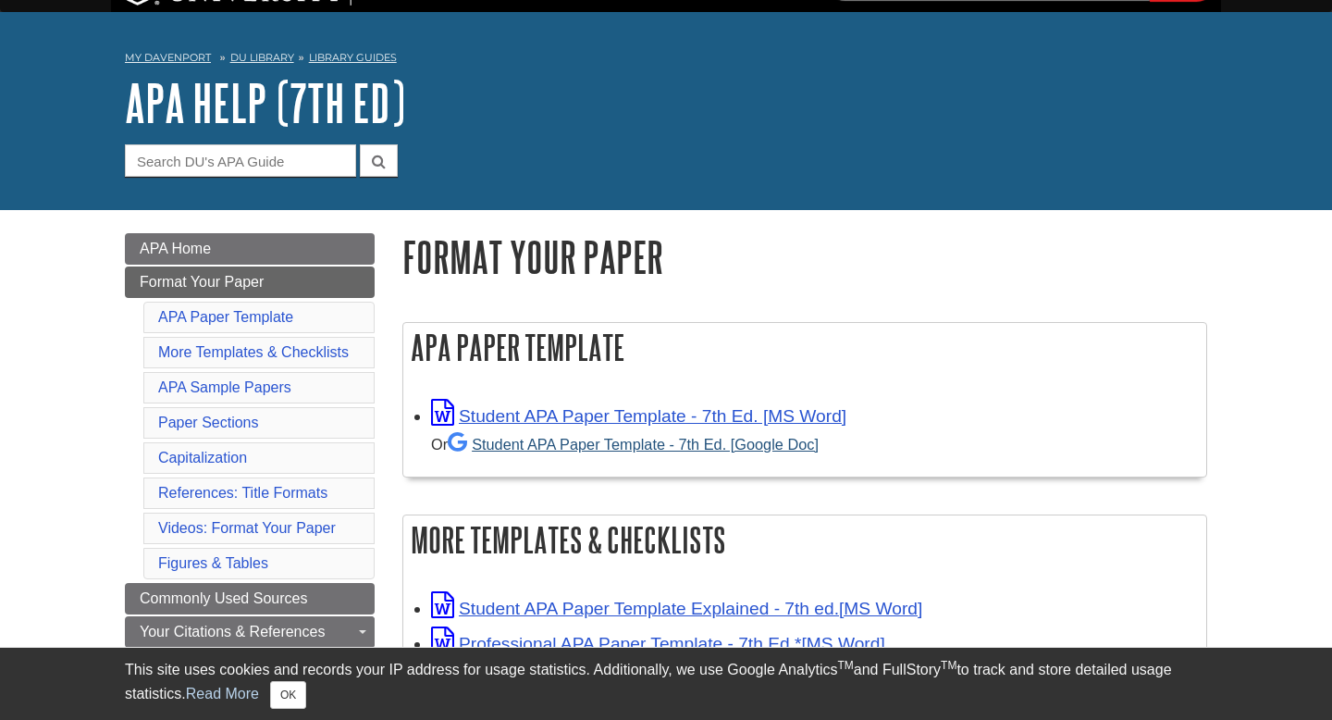 This screenshot has height=720, width=1332. What do you see at coordinates (242, 492) in the screenshot?
I see `a: References: Title Formats` at bounding box center [242, 492].